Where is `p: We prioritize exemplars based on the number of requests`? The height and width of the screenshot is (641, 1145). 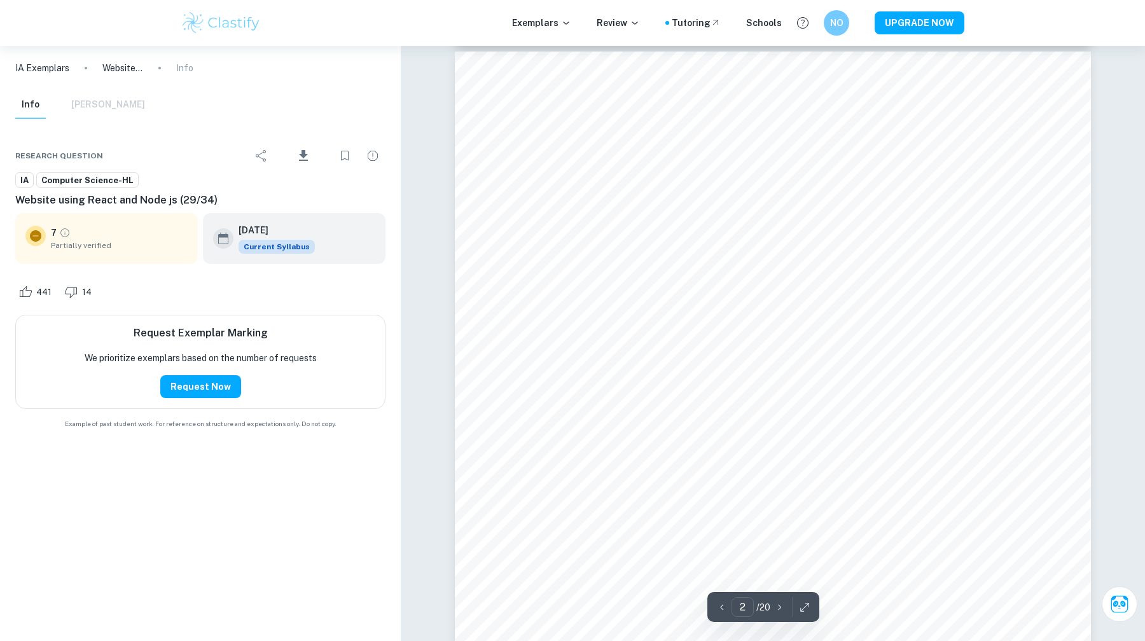 p: We prioritize exemplars based on the number of requests is located at coordinates (200, 358).